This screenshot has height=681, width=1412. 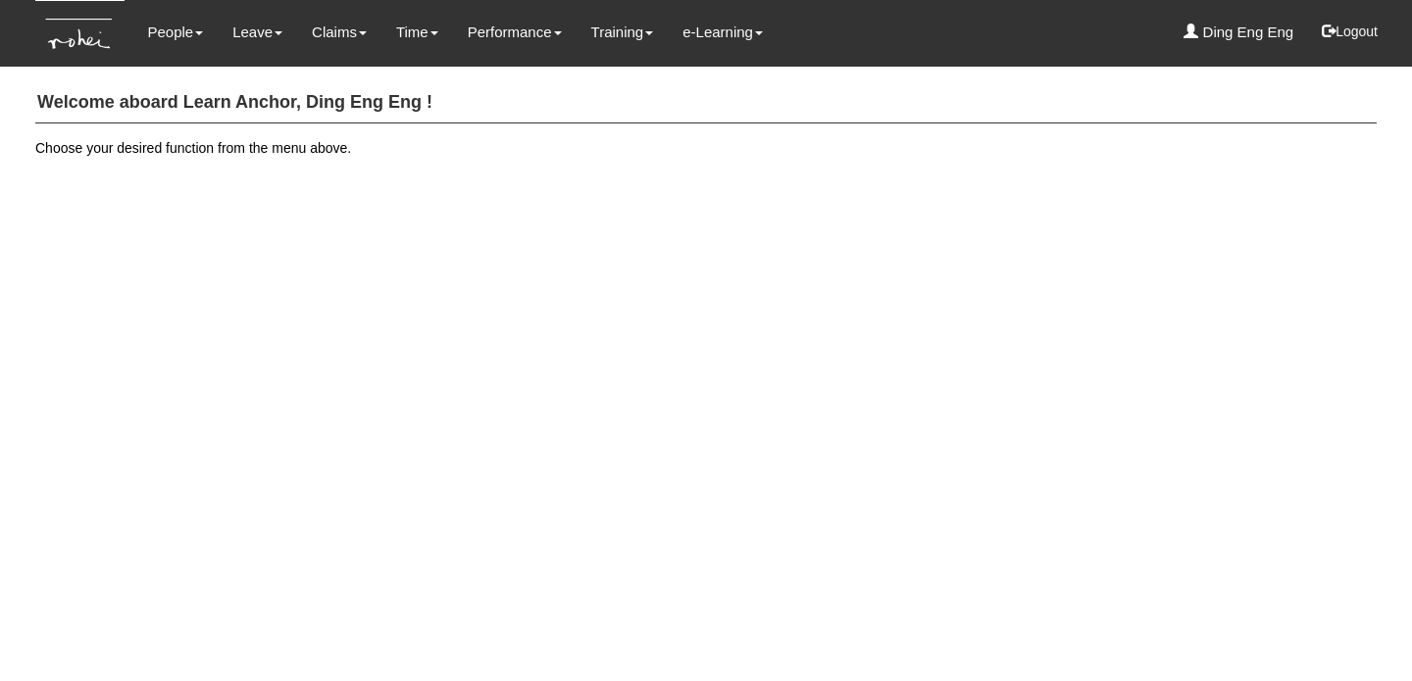 I want to click on h4: Welcome aboard Learn Anchor, Ding Eng Eng !, so click(x=706, y=103).